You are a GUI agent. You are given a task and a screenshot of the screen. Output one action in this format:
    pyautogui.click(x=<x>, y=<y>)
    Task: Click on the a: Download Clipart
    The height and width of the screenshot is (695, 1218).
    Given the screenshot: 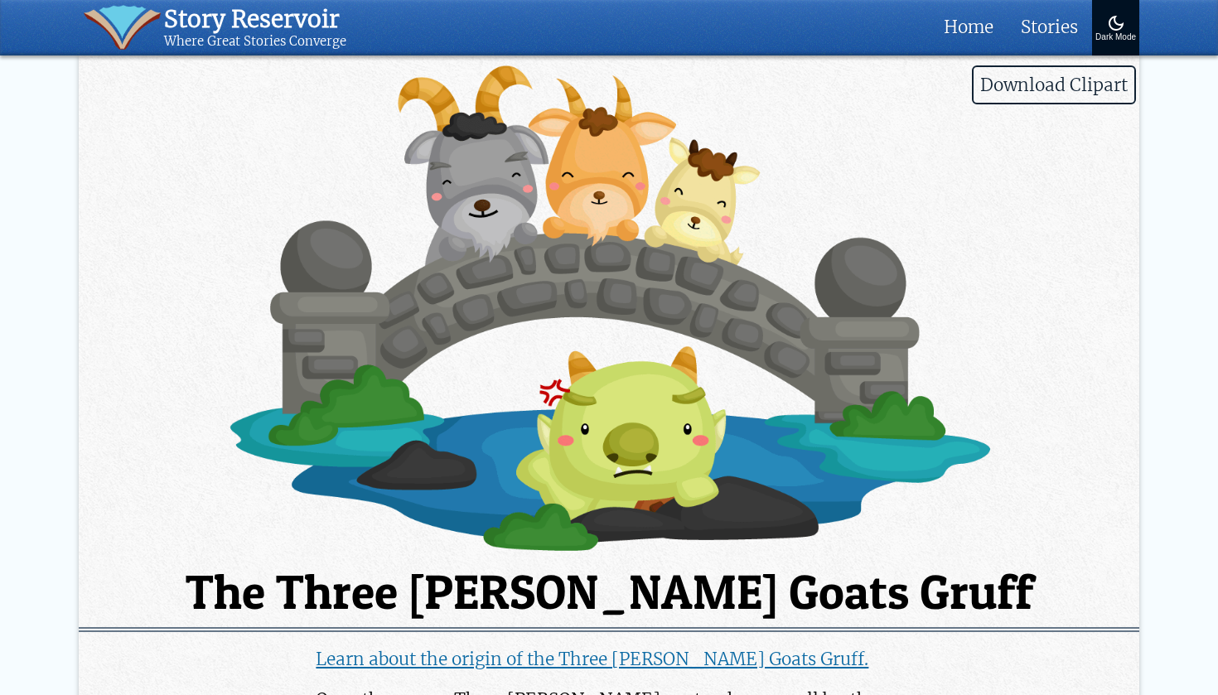 What is the action you would take?
    pyautogui.click(x=609, y=547)
    